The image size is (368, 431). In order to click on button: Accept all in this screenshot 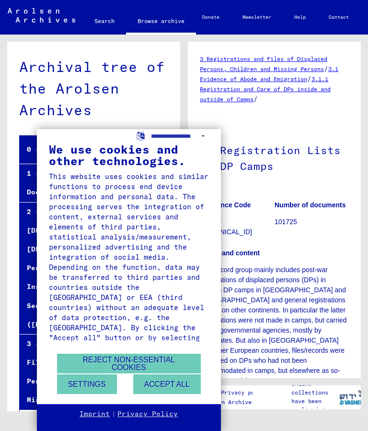, I will do `click(167, 384)`.